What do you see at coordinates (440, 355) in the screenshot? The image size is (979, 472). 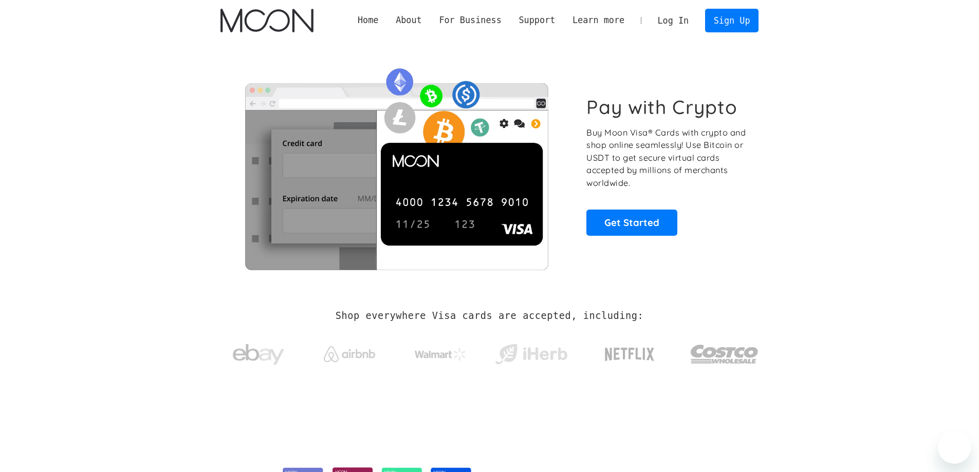 I see `img: Walmart` at bounding box center [440, 355].